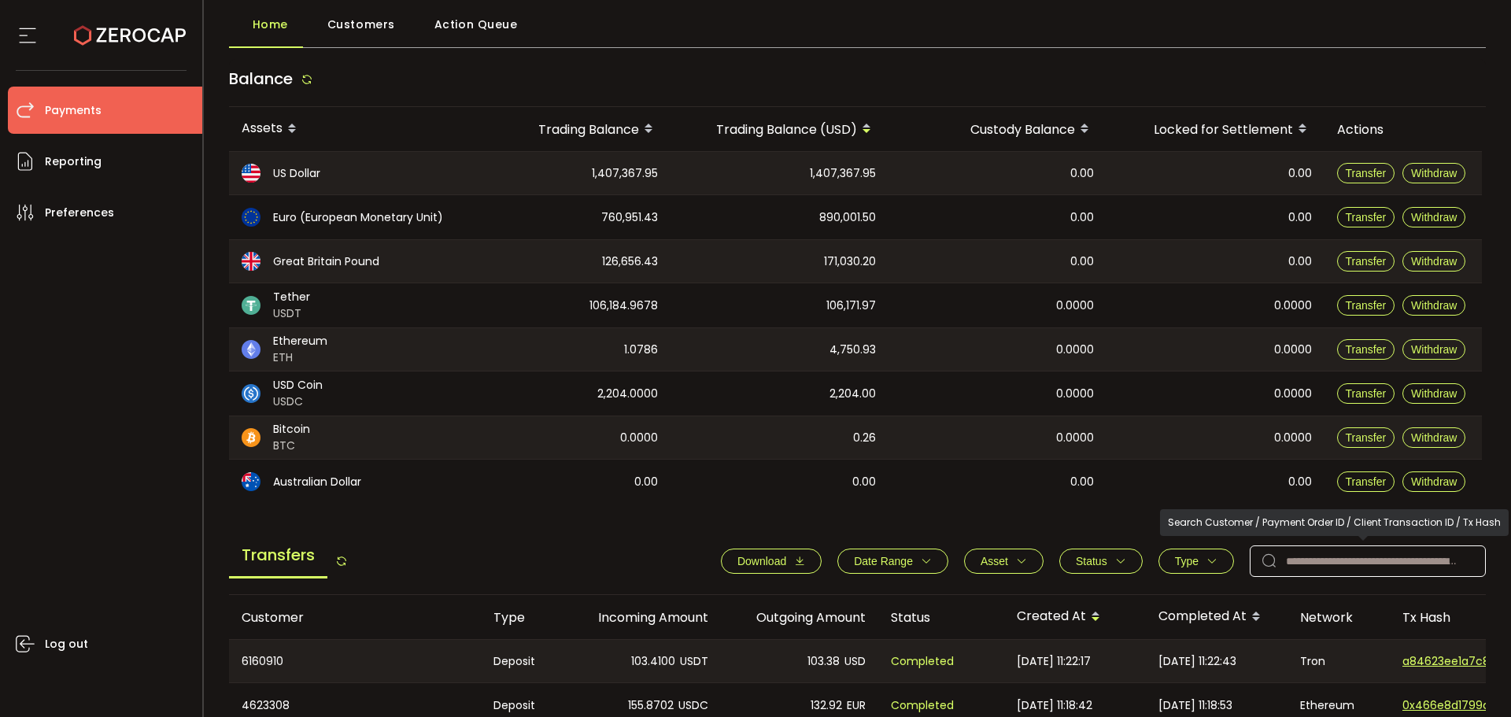  I want to click on div: Tron, so click(1339, 661).